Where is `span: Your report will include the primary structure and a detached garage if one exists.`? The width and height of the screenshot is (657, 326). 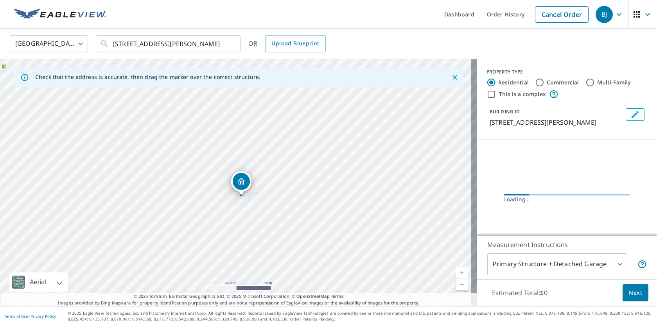
span: Your report will include the primary structure and a detached garage if one exists. is located at coordinates (643, 265).